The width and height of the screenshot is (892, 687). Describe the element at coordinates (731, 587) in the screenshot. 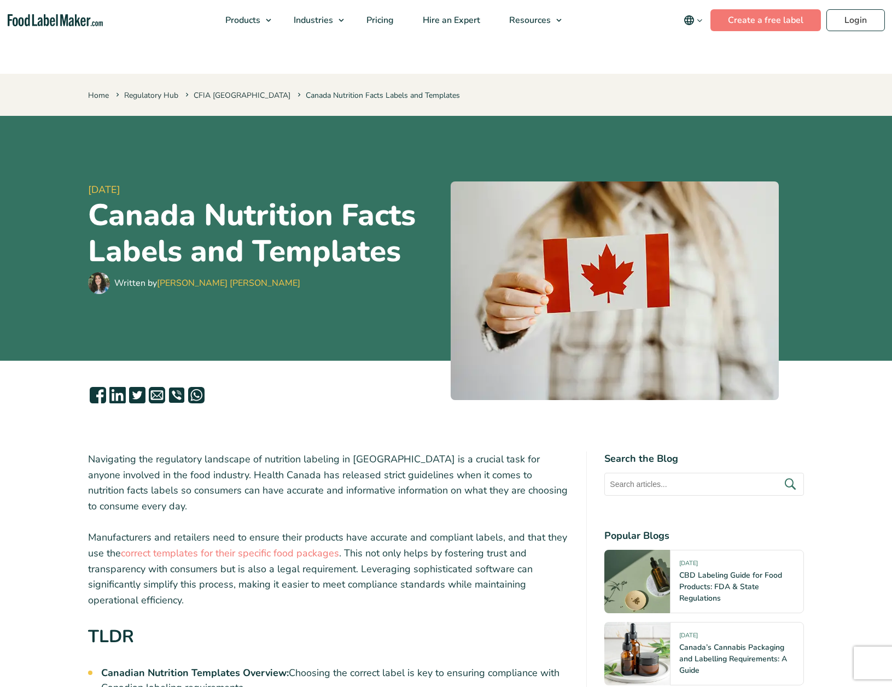

I see `a: CBD Labeling Guide for Food Products: FDA & State Regulations` at that location.